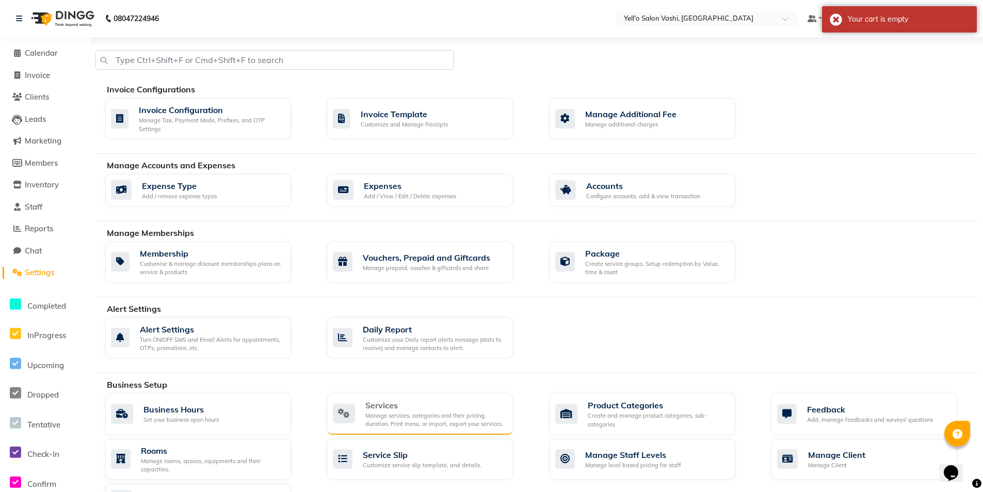 This screenshot has width=983, height=492. I want to click on div: Expenses, so click(410, 186).